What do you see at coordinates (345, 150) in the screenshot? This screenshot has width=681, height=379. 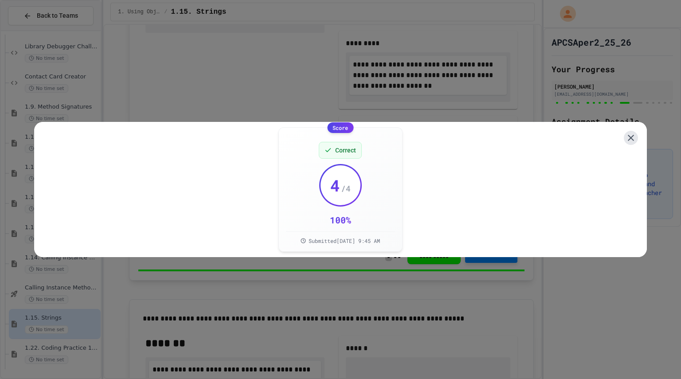 I see `span: Correct` at bounding box center [345, 150].